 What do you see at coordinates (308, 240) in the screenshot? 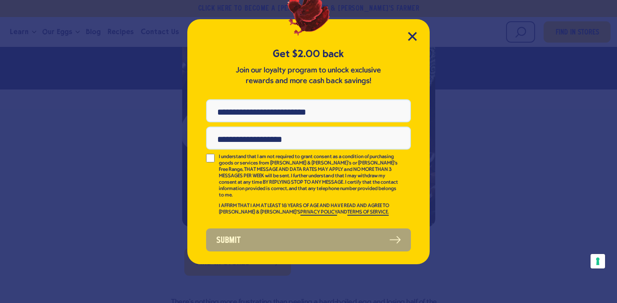
I see `button: Submit` at bounding box center [308, 240].